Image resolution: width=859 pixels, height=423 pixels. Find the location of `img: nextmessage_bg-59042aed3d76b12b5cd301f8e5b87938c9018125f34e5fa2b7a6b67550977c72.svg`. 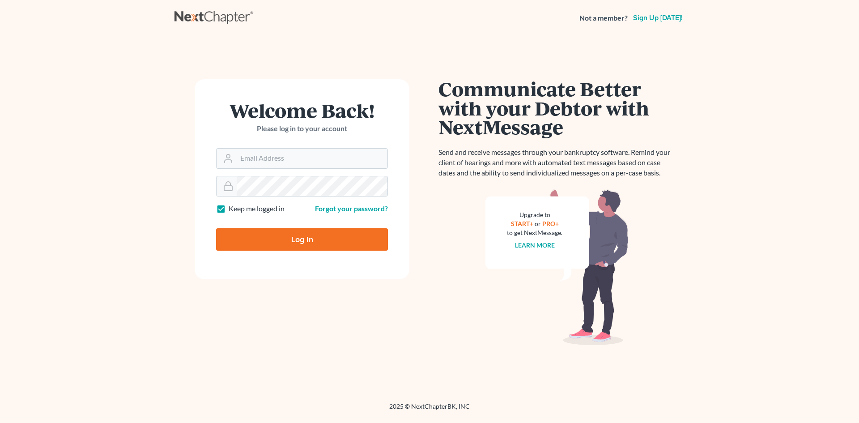

img: nextmessage_bg-59042aed3d76b12b5cd301f8e5b87938c9018125f34e5fa2b7a6b67550977c72.svg is located at coordinates (557, 267).